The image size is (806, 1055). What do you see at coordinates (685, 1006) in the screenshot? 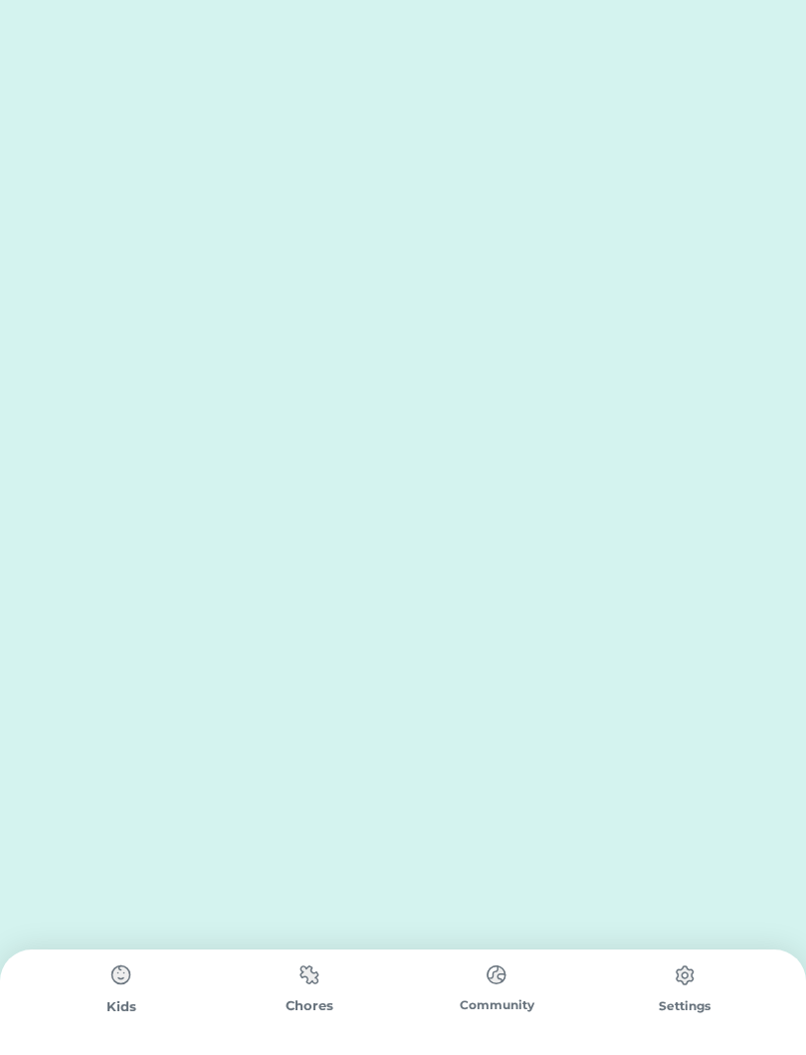
I see `div: Settings` at bounding box center [685, 1006].